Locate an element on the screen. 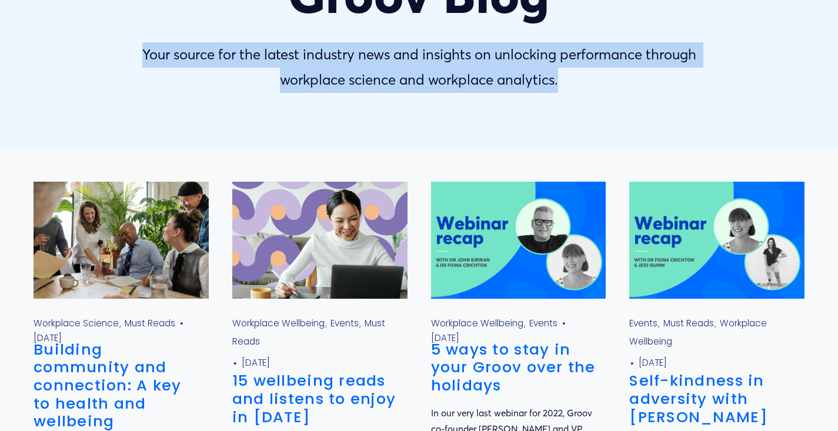  p: Your source for the latest industry news and insights on unlocking performance through workplace ... is located at coordinates (419, 68).